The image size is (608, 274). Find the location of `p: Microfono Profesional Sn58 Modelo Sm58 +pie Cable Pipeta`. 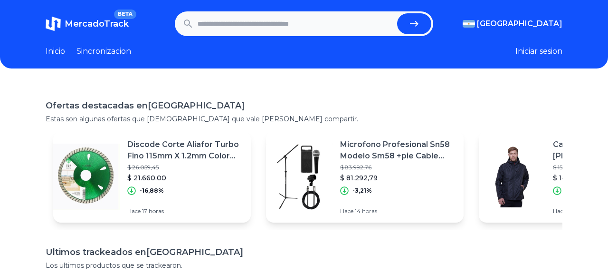

p: Microfono Profesional Sn58 Modelo Sm58 +pie Cable Pipeta is located at coordinates (398, 150).